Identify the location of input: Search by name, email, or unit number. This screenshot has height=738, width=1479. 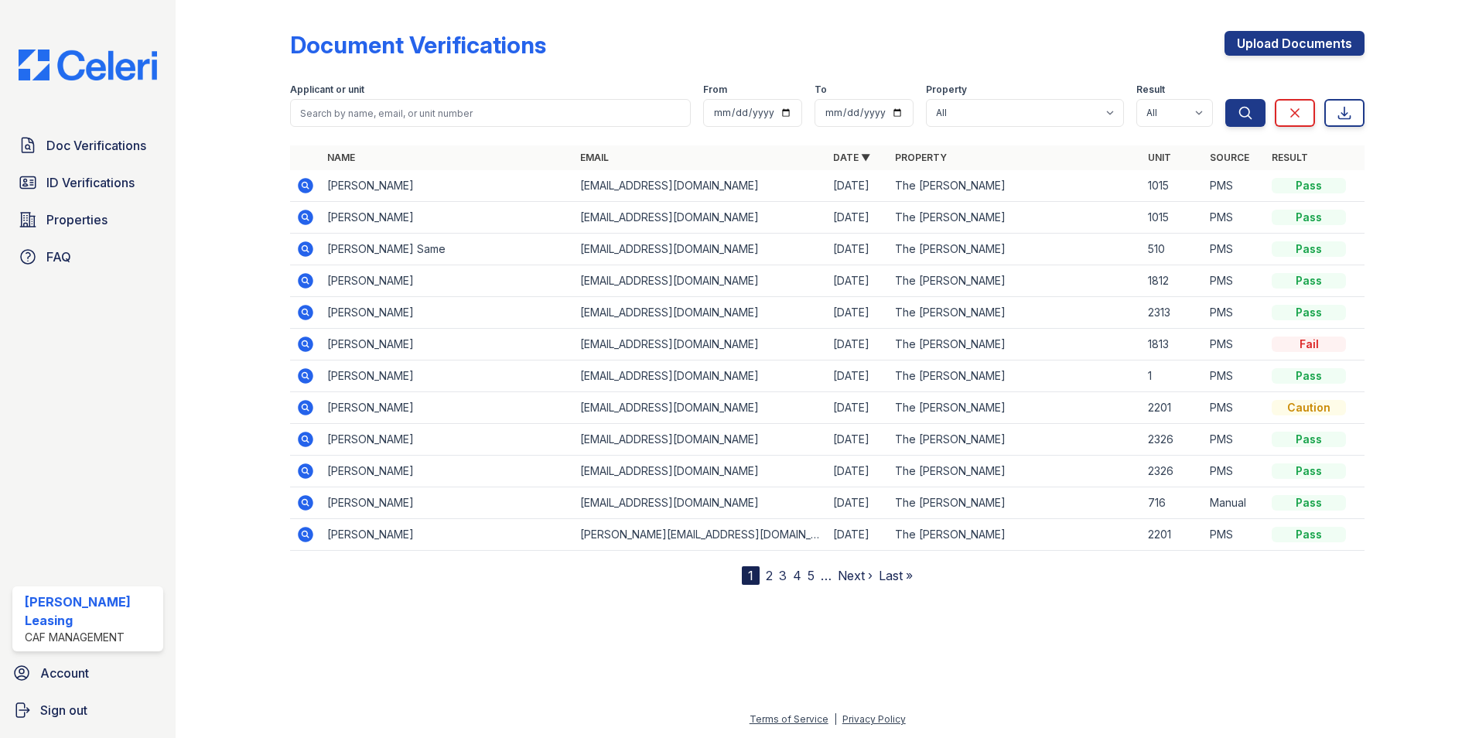
(490, 113).